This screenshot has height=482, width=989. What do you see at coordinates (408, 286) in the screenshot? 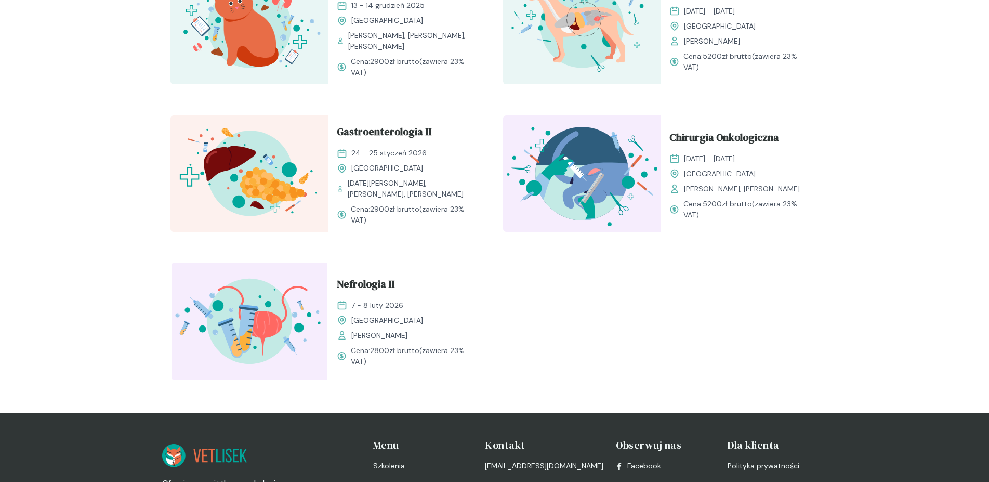
I see `a: Nefrologia II` at bounding box center [408, 286].